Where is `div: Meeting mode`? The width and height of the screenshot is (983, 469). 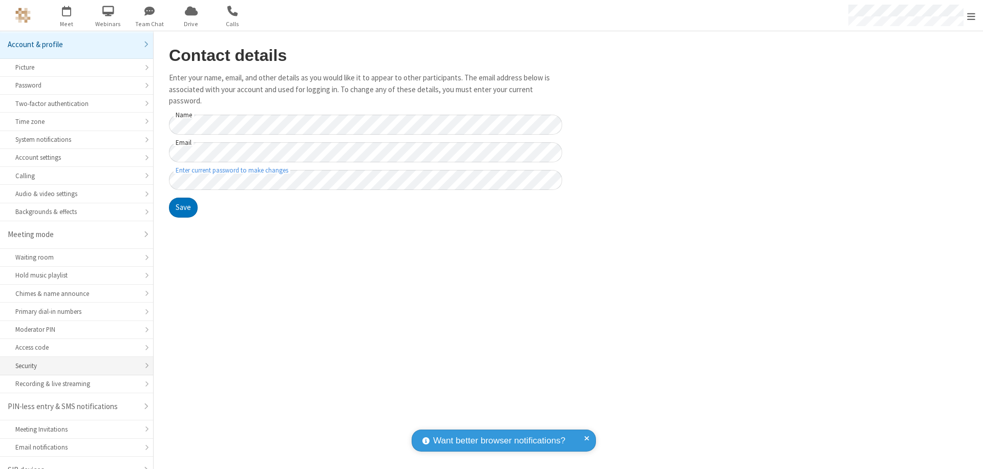 div: Meeting mode is located at coordinates (73, 234).